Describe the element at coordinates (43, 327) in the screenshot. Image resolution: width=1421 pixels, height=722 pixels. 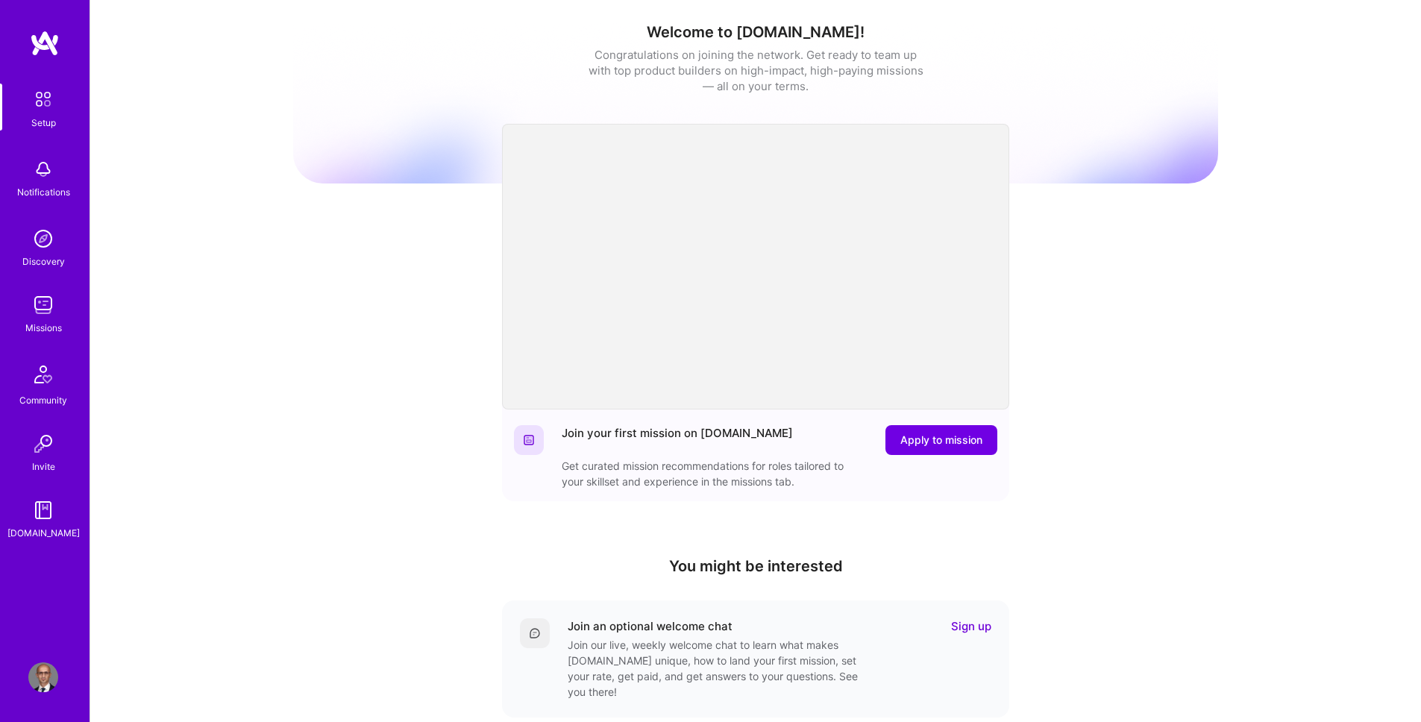
I see `div: Missions` at that location.